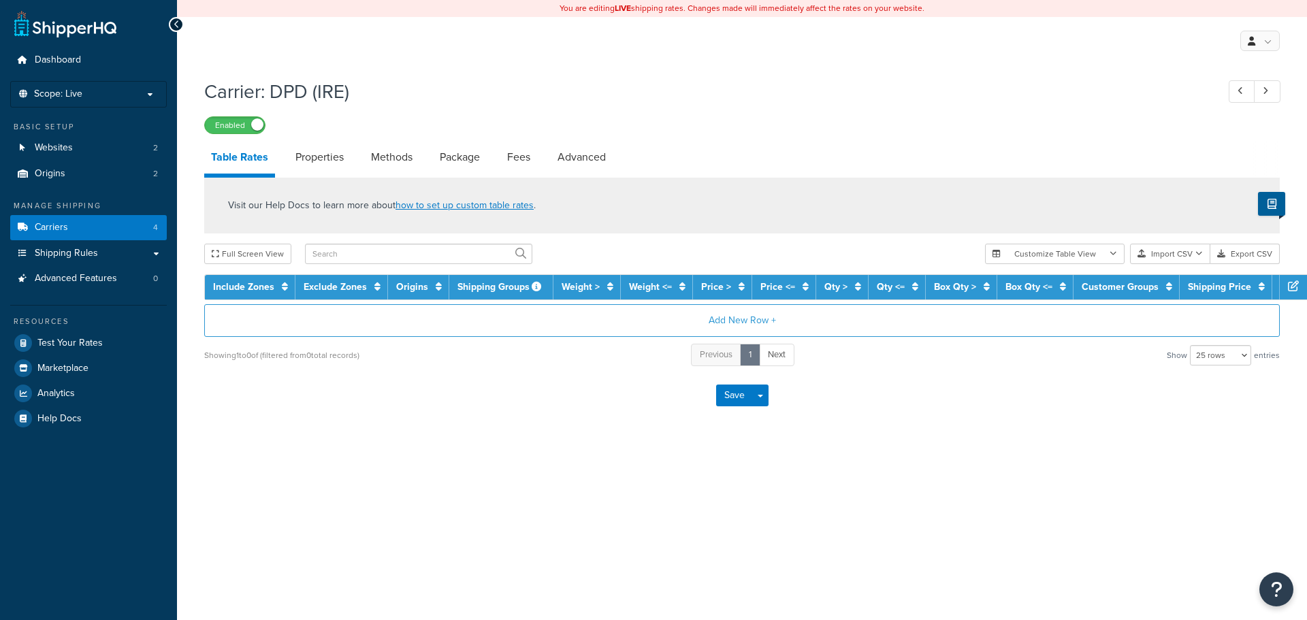  I want to click on span: Marketplace, so click(63, 368).